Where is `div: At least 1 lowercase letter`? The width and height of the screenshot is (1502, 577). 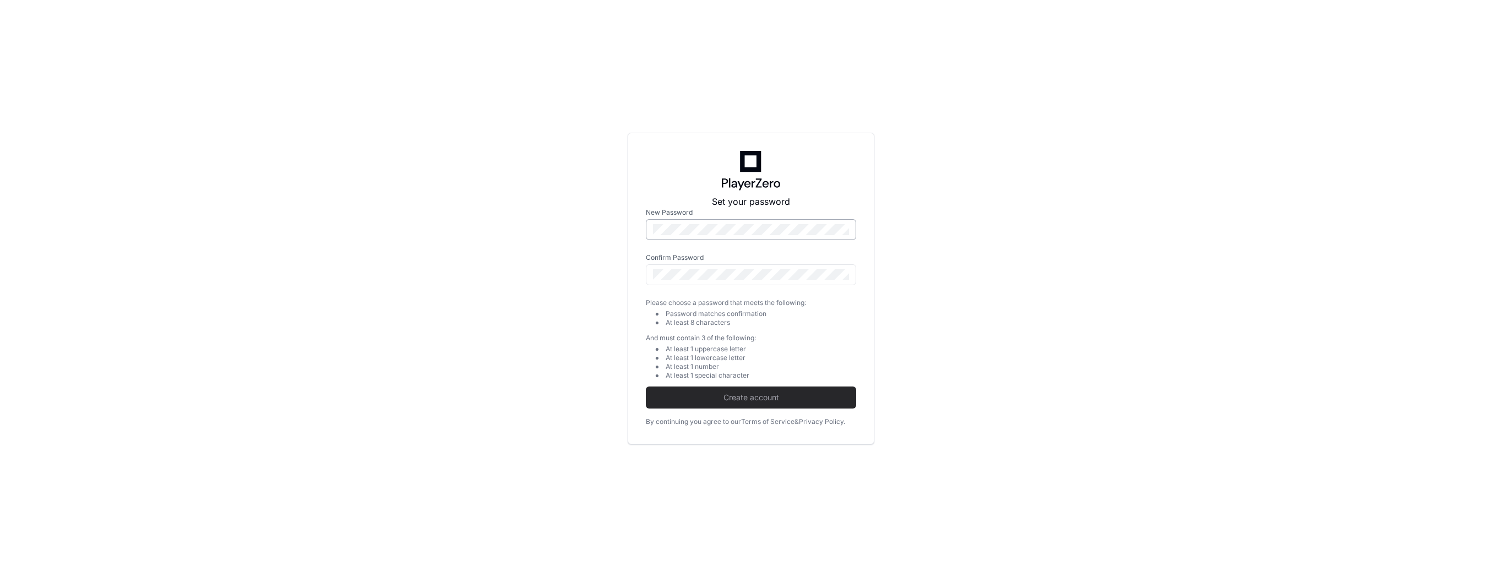
div: At least 1 lowercase letter is located at coordinates (761, 358).